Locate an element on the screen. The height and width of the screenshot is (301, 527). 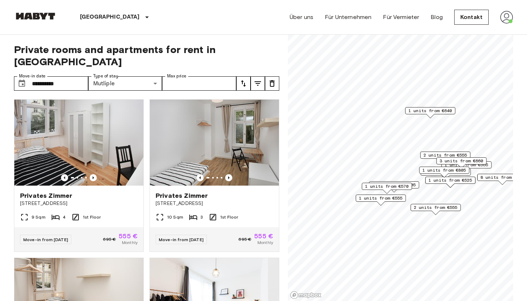
img: Habyt is located at coordinates (36, 16).